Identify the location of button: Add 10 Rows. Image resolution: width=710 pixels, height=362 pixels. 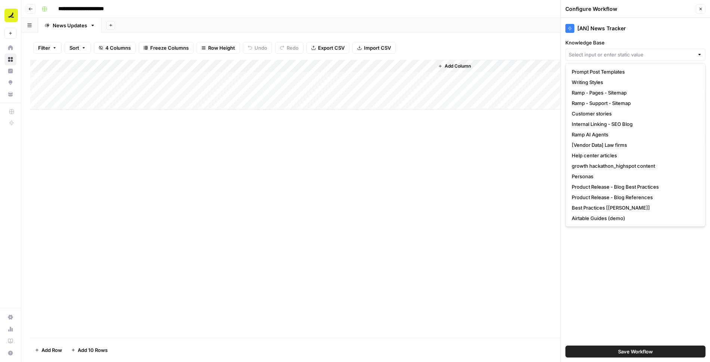
(89, 350).